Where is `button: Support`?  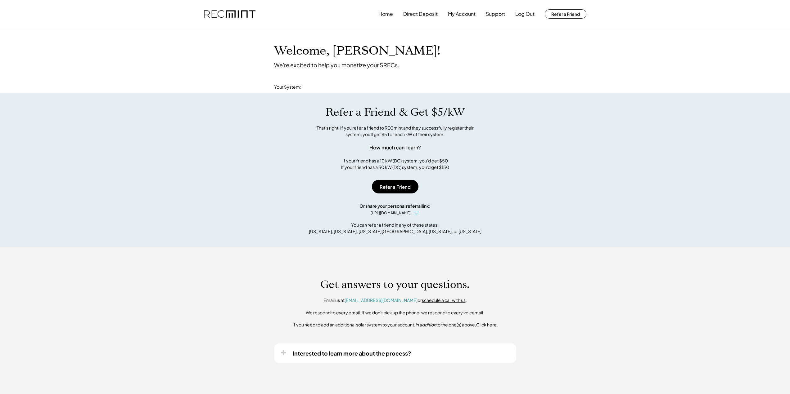 button: Support is located at coordinates (495, 14).